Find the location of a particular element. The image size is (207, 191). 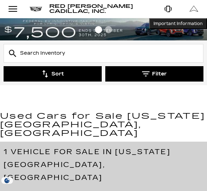

a: Cadillac logo is located at coordinates (36, 9).